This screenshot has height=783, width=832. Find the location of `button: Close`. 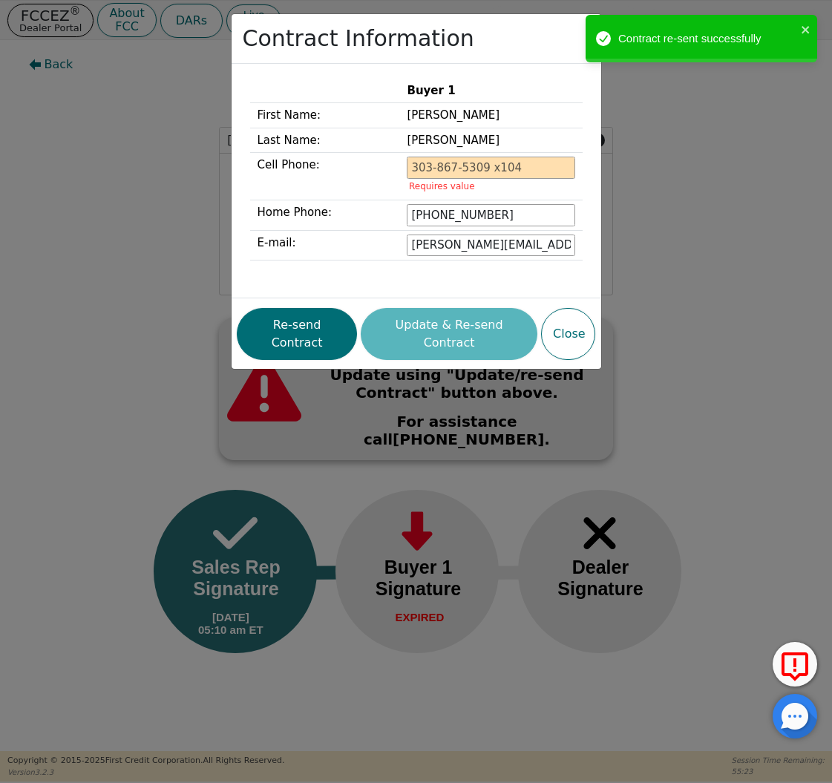

button: Close is located at coordinates (568, 334).